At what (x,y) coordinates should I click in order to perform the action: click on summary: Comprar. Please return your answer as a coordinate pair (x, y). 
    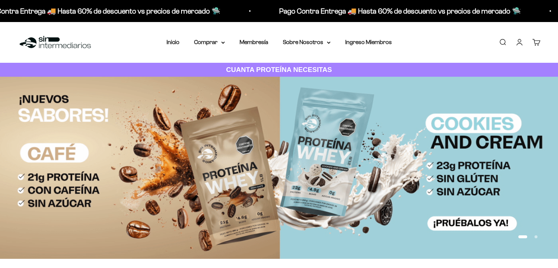
    Looking at the image, I should click on (209, 42).